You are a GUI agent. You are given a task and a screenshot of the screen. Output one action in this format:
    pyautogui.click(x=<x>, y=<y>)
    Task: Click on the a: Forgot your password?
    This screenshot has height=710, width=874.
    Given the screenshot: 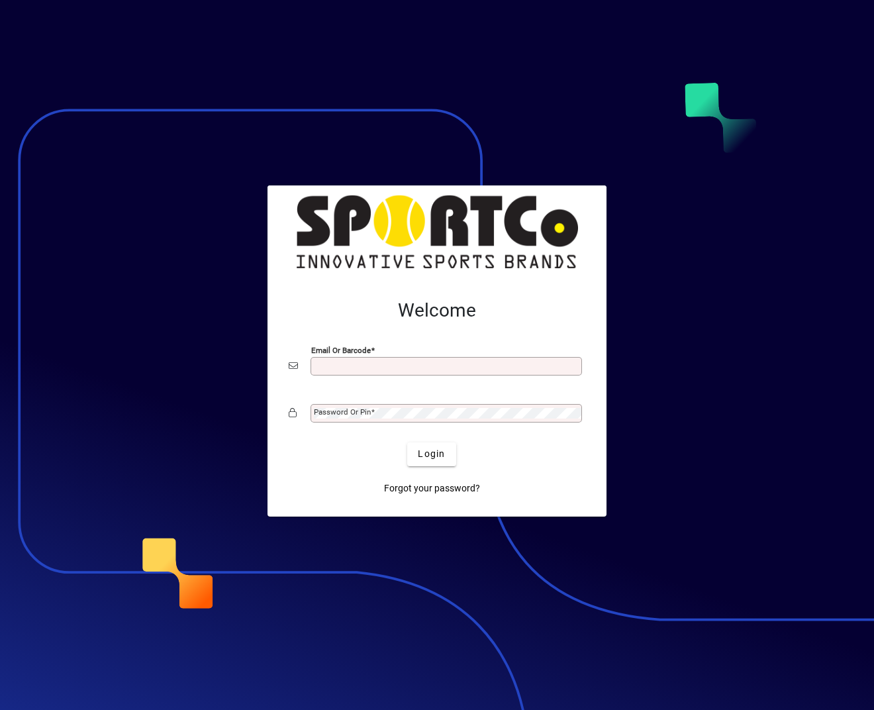 What is the action you would take?
    pyautogui.click(x=432, y=489)
    